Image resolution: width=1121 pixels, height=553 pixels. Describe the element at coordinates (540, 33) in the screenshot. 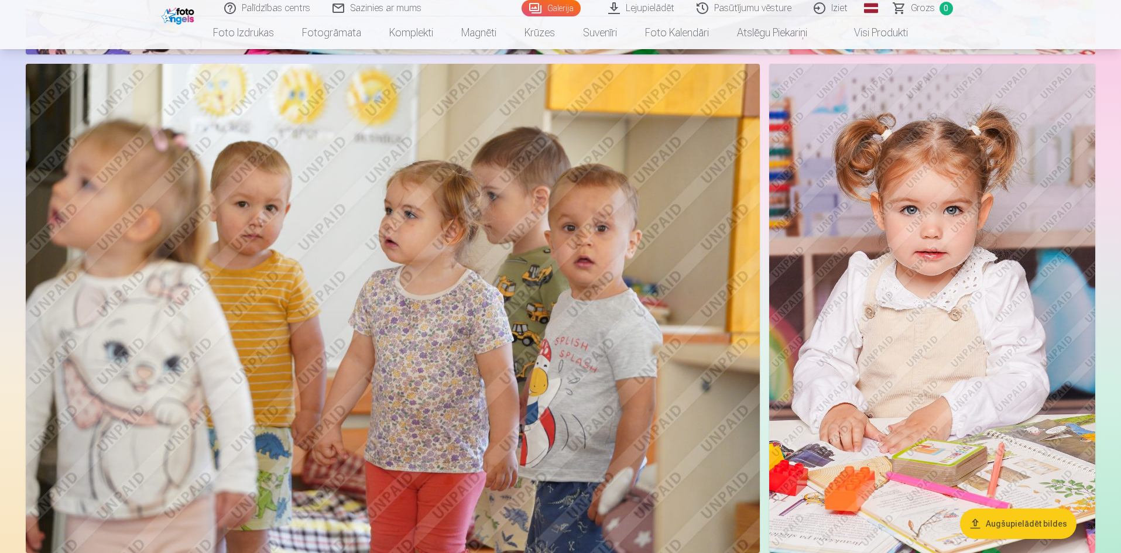

I see `a: Krūzes` at that location.